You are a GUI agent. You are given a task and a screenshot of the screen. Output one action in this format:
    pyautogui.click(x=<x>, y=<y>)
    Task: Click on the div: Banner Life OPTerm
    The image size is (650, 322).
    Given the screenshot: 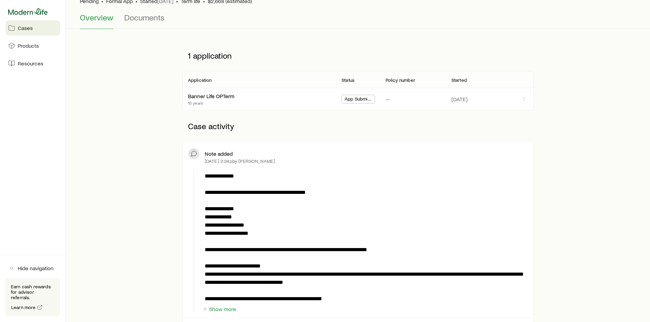 What is the action you would take?
    pyautogui.click(x=211, y=96)
    